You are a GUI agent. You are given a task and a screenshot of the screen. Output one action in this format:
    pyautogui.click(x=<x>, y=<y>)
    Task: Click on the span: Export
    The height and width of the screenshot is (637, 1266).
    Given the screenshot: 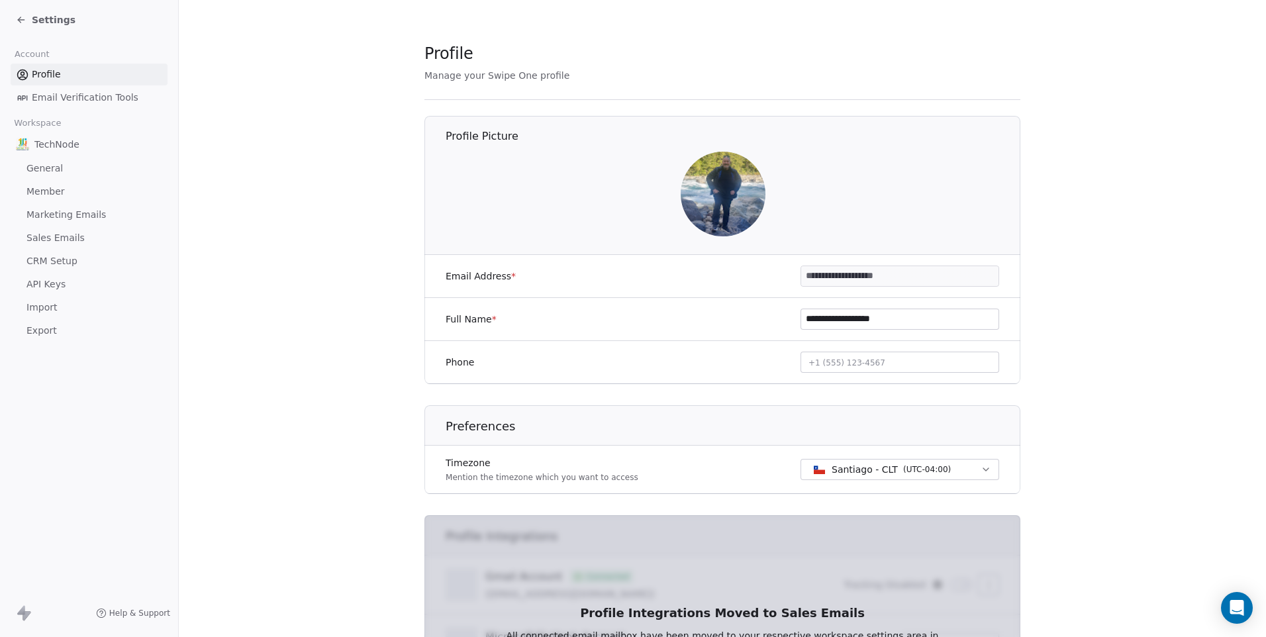 What is the action you would take?
    pyautogui.click(x=42, y=330)
    